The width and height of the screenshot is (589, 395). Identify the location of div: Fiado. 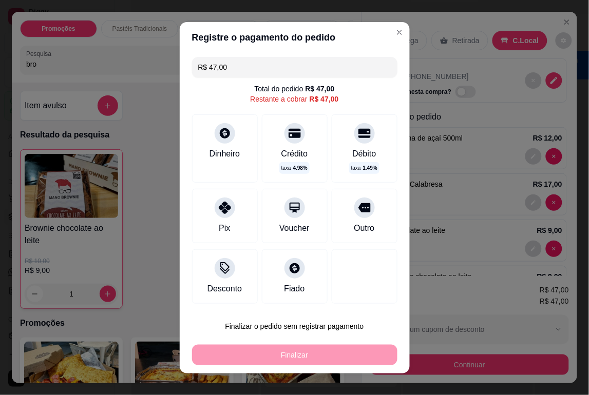
(294, 289).